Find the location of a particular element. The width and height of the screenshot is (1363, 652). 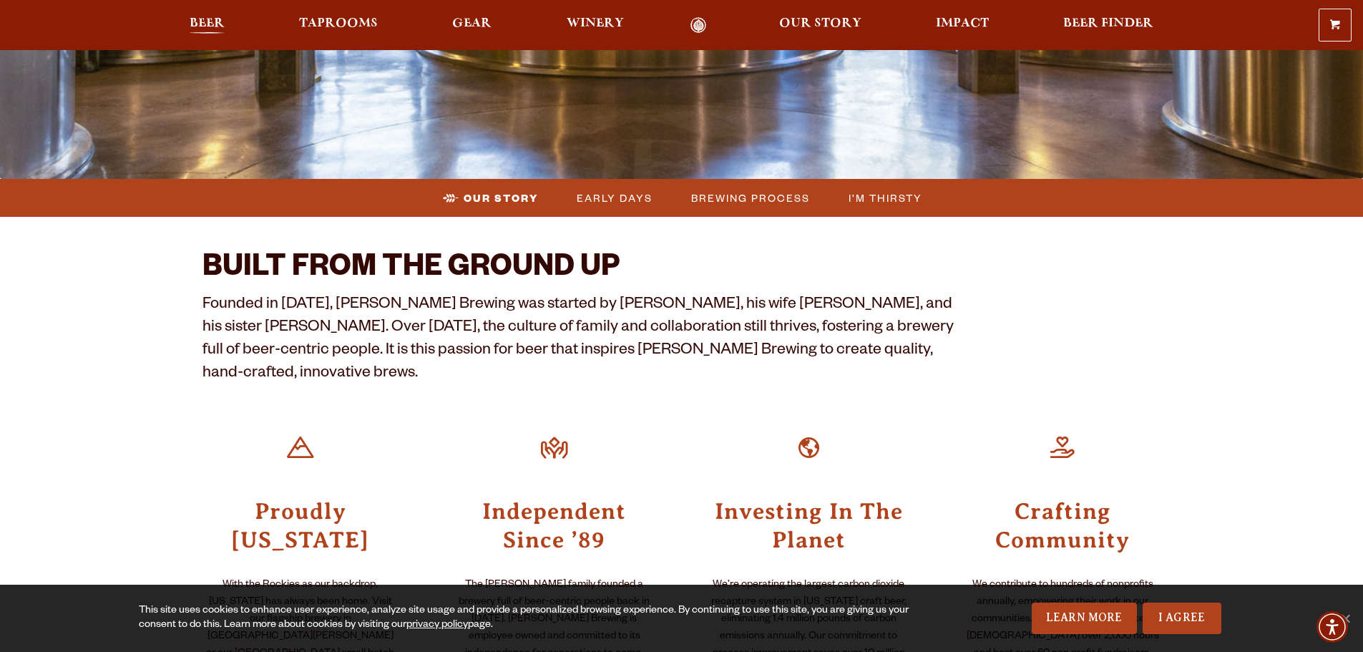

span: I’m Thirsty is located at coordinates (885, 197).